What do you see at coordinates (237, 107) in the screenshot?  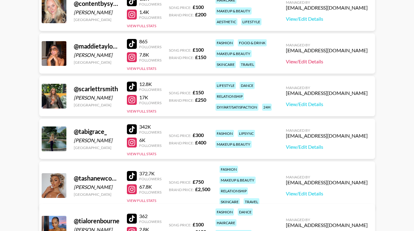 I see `div: diy/art/satisfaction` at bounding box center [237, 107].